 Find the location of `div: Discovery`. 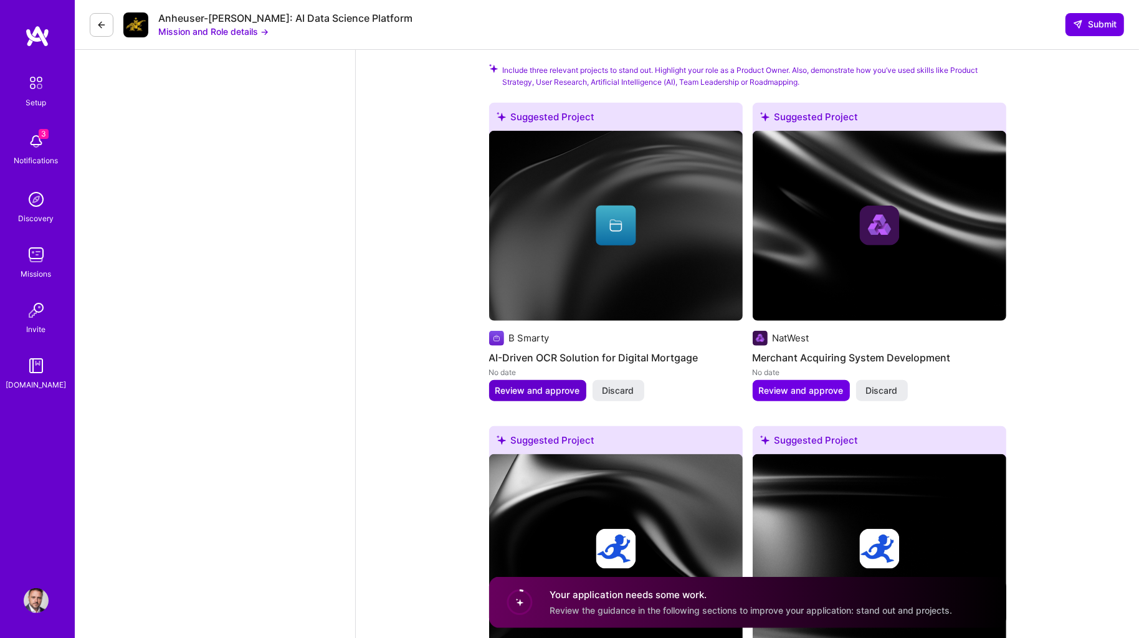

div: Discovery is located at coordinates (36, 218).